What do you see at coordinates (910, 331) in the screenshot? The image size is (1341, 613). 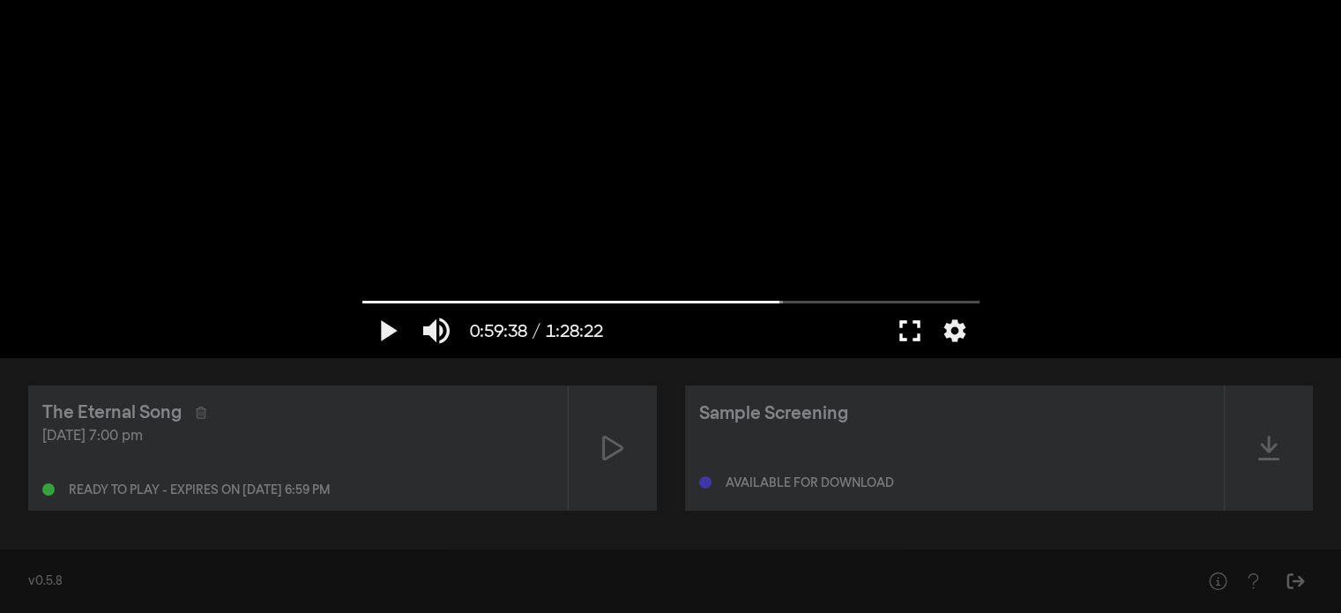 I see `button: Full screen` at bounding box center [910, 331].